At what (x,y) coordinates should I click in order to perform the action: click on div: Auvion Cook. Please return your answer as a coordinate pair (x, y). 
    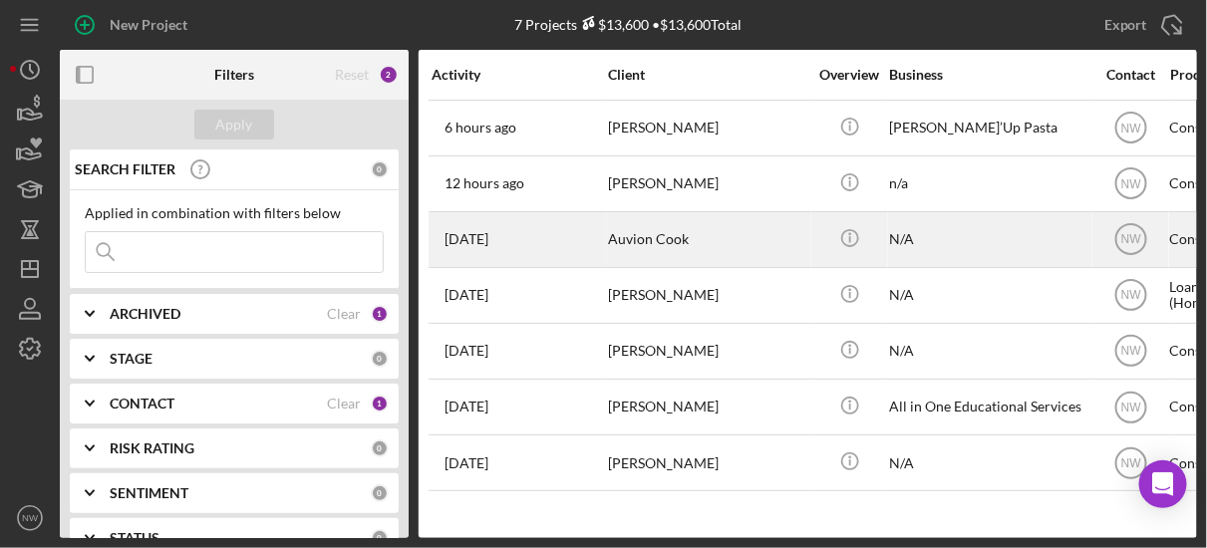
    Looking at the image, I should click on (707, 239).